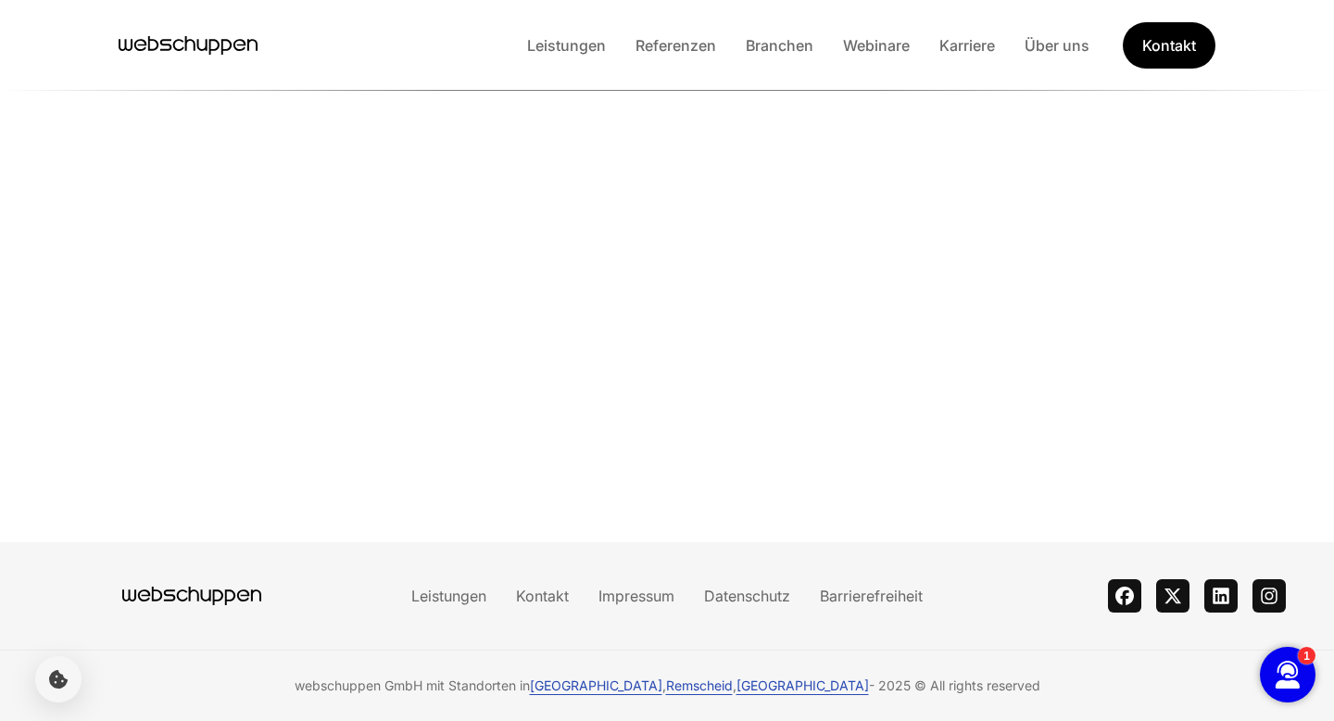 The height and width of the screenshot is (721, 1334). Describe the element at coordinates (699, 684) in the screenshot. I see `a: Remscheid` at that location.